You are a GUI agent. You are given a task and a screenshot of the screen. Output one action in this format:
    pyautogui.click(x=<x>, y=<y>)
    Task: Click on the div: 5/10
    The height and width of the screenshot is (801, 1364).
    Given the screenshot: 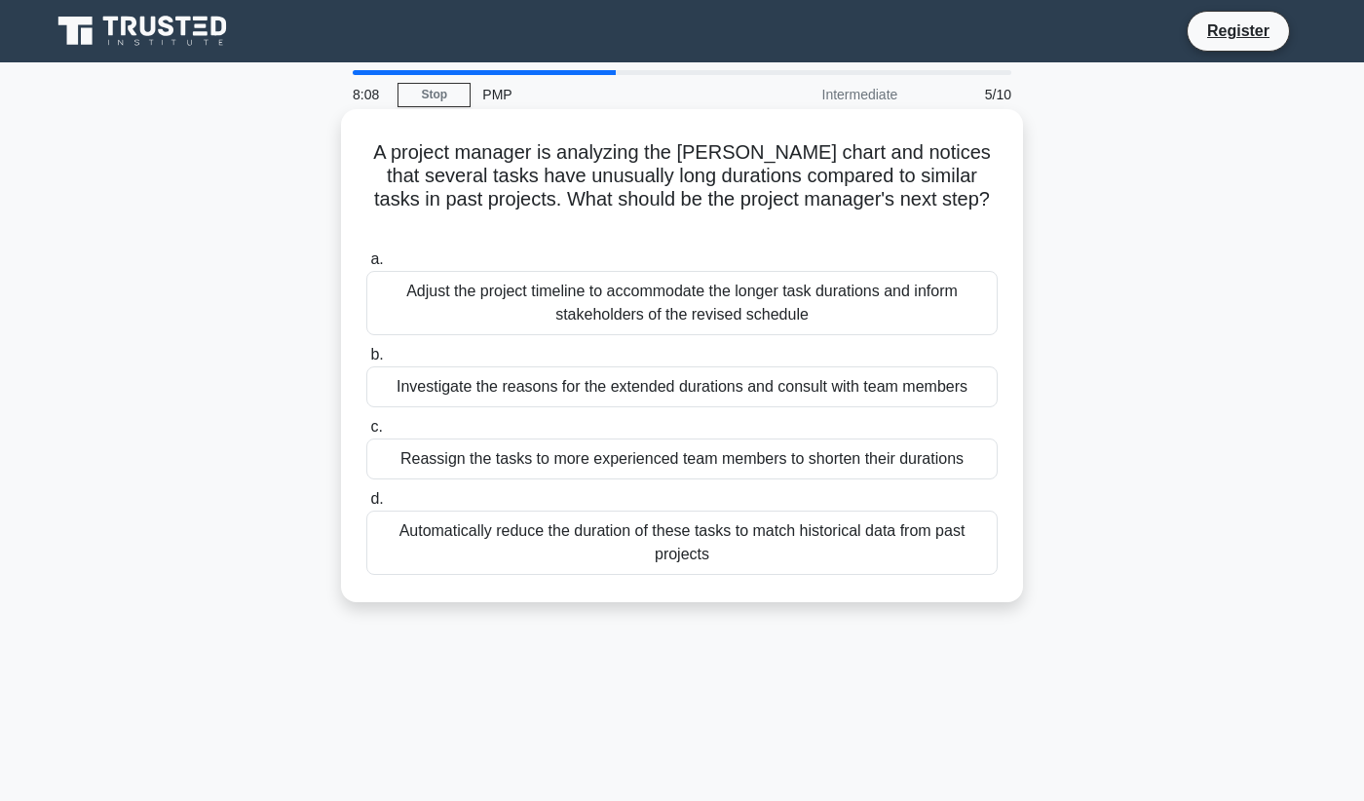 What is the action you would take?
    pyautogui.click(x=965, y=94)
    